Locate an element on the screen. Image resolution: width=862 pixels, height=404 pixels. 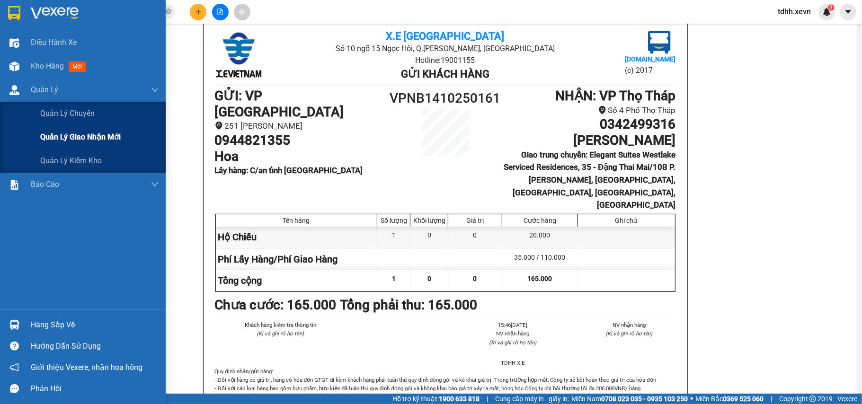
strong: 0369 525 060 is located at coordinates (743, 399).